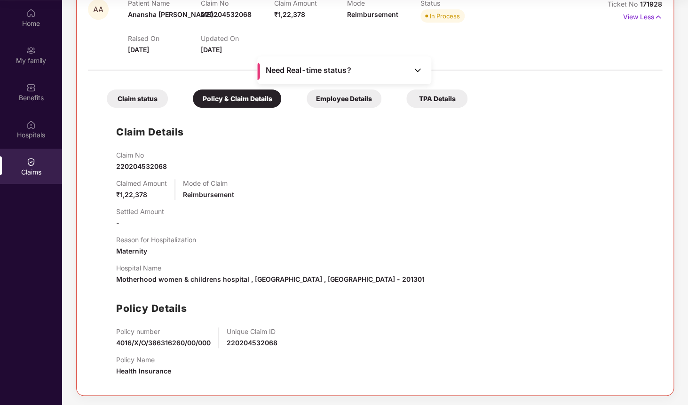 The width and height of the screenshot is (688, 405). Describe the element at coordinates (156, 239) in the screenshot. I see `p: Reason for Hospitalization` at that location.